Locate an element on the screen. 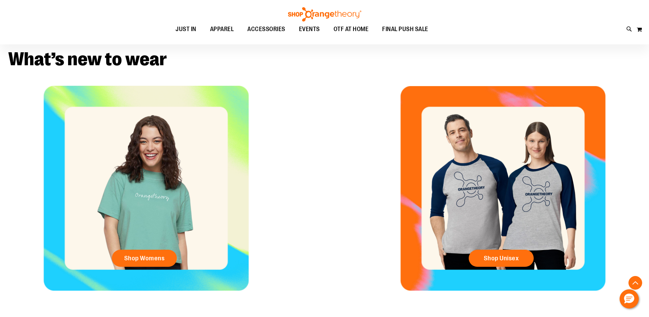 Image resolution: width=649 pixels, height=317 pixels. img: Shop Orangetheory is located at coordinates (324, 14).